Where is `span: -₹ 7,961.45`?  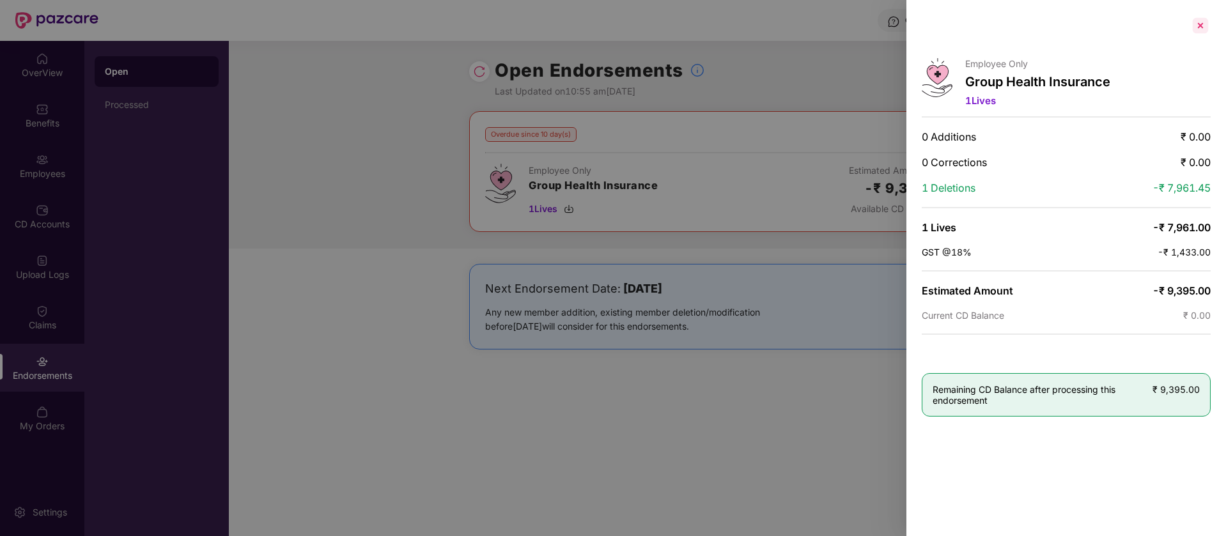
span: -₹ 7,961.45 is located at coordinates (1181, 188).